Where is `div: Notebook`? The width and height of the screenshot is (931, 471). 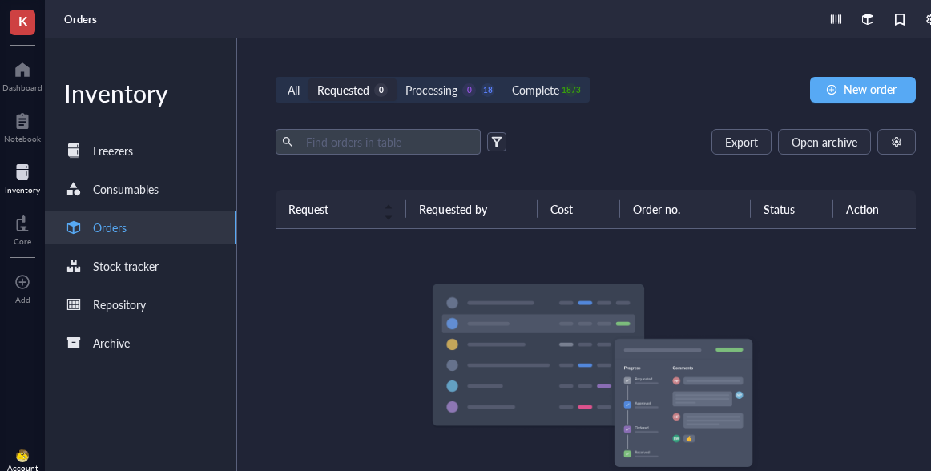
div: Notebook is located at coordinates (22, 139).